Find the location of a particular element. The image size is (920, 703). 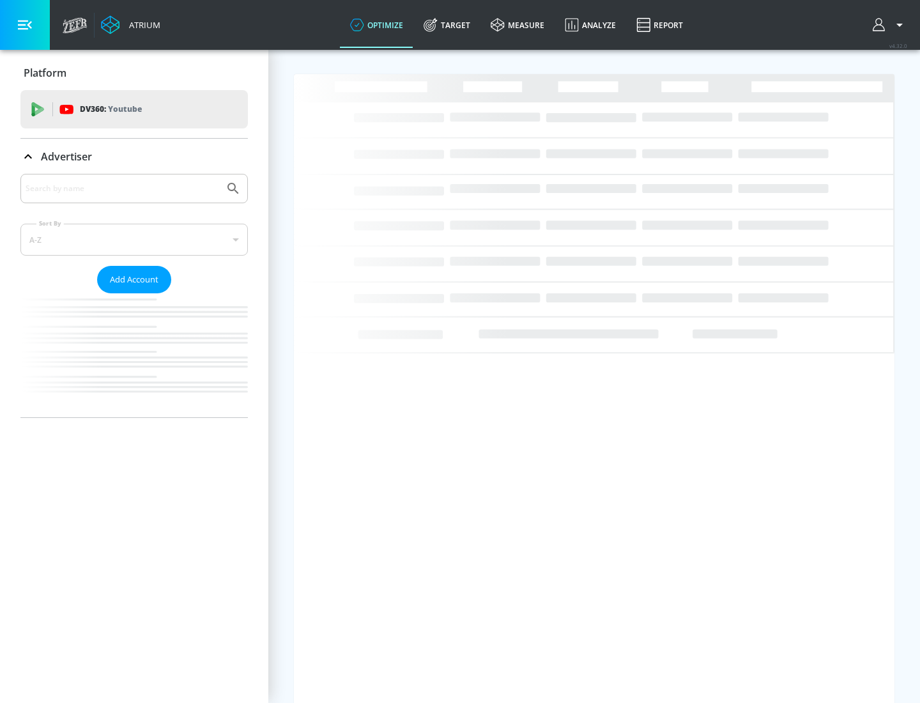

a: Atrium is located at coordinates (130, 25).